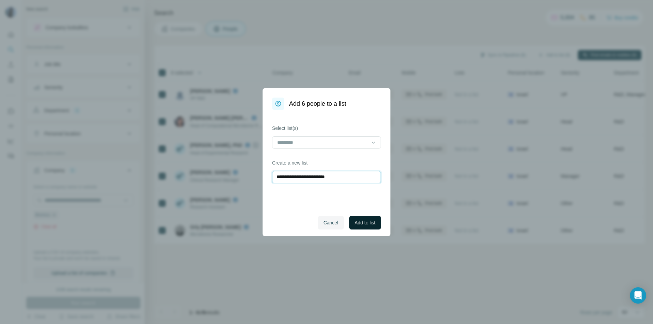 Image resolution: width=653 pixels, height=324 pixels. I want to click on h1: Add 6 people to a list, so click(318, 104).